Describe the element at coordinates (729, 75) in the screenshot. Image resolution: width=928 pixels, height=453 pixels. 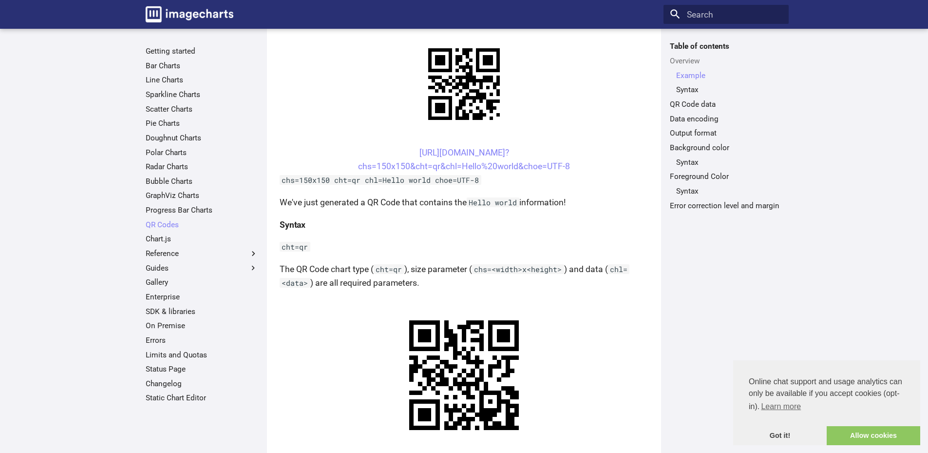
I see `a: Example` at that location.